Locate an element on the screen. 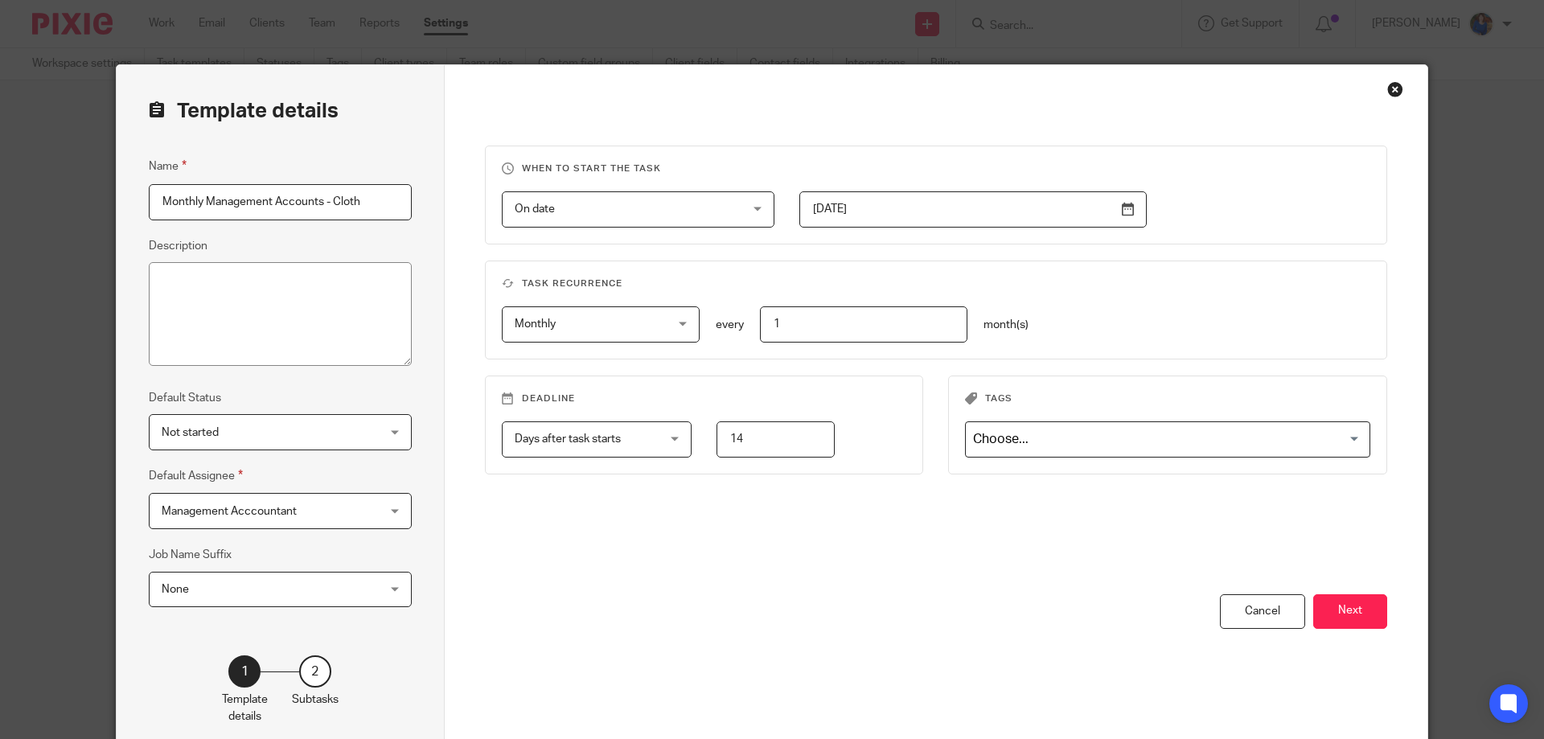 This screenshot has width=1544, height=739. h3: Deadline is located at coordinates (705, 399).